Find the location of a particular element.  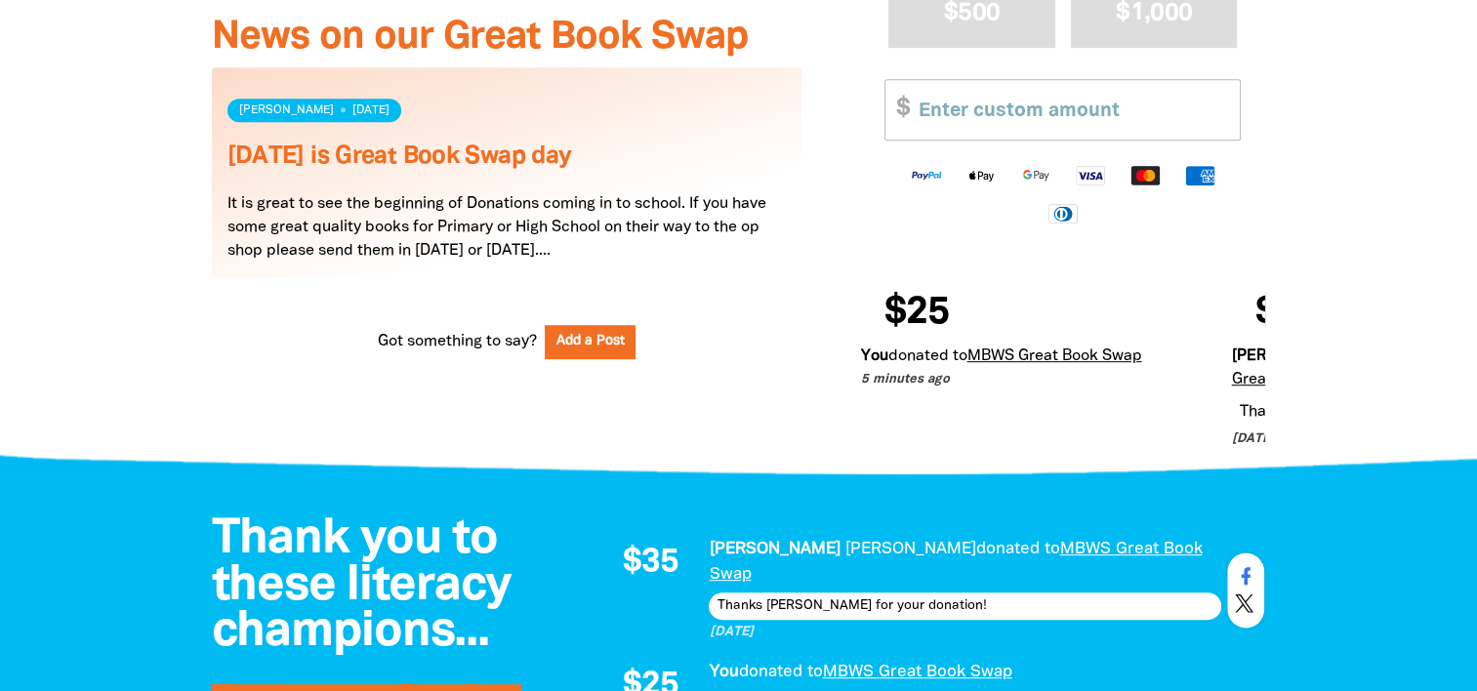

span: Got something to say? is located at coordinates (457, 342).